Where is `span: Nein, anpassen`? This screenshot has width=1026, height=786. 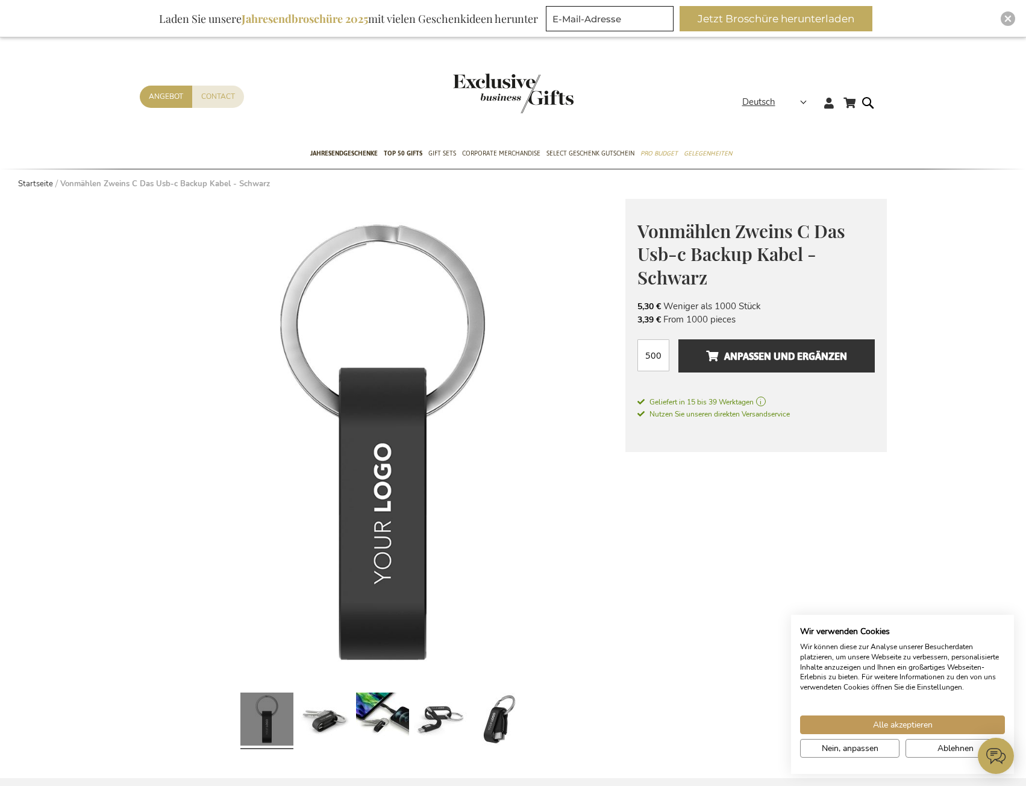 span: Nein, anpassen is located at coordinates (850, 748).